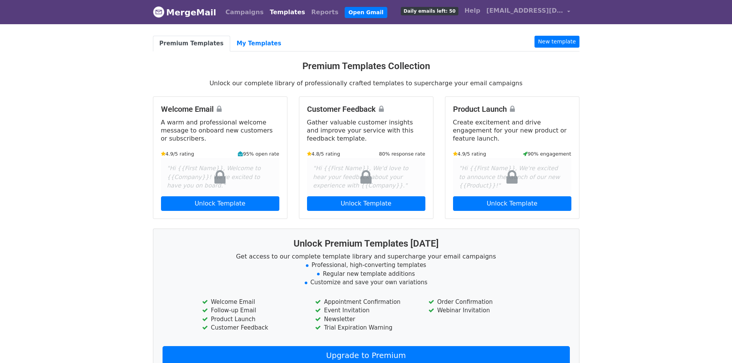 The height and width of the screenshot is (363, 732). Describe the element at coordinates (253, 319) in the screenshot. I see `li: Product Launch` at that location.